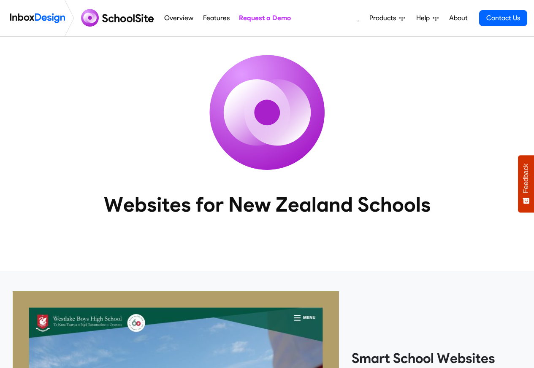  I want to click on a: Features, so click(216, 18).